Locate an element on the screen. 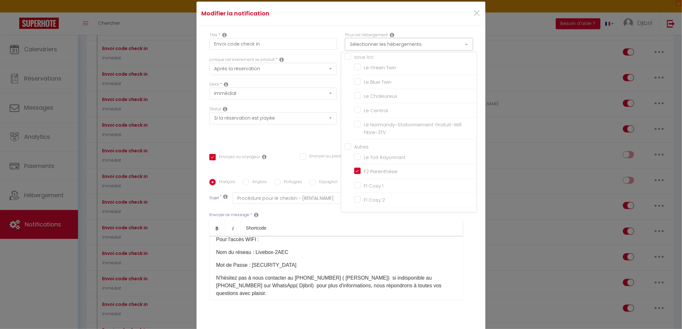 The height and width of the screenshot is (329, 682). span: F1 Cosy 1 is located at coordinates (373, 186).